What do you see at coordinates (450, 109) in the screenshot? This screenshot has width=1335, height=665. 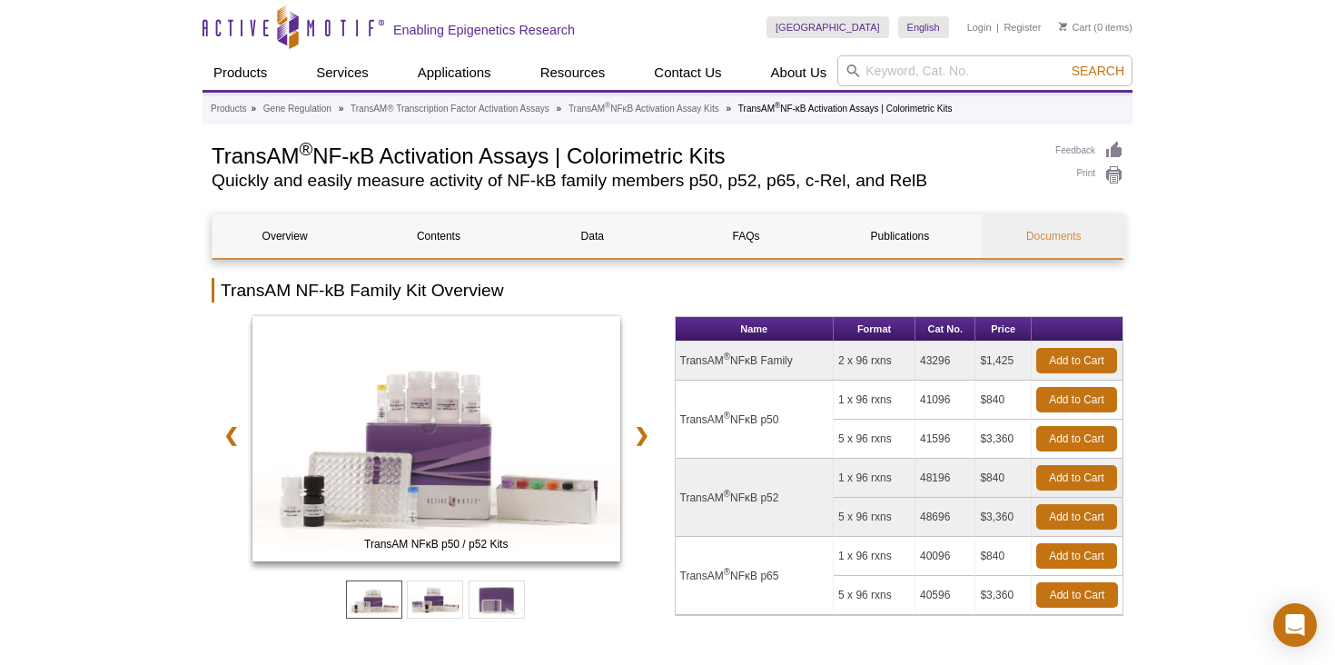 I see `a: TransAM® Transcription Factor Activation Assays` at bounding box center [450, 109].